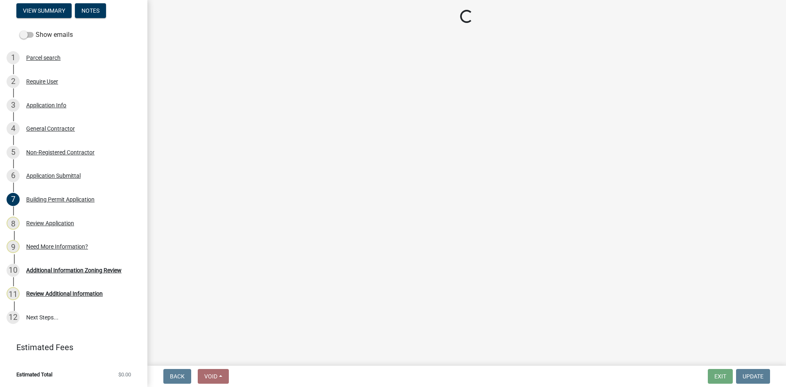 The image size is (786, 387). What do you see at coordinates (50, 129) in the screenshot?
I see `div: General Contractor` at bounding box center [50, 129].